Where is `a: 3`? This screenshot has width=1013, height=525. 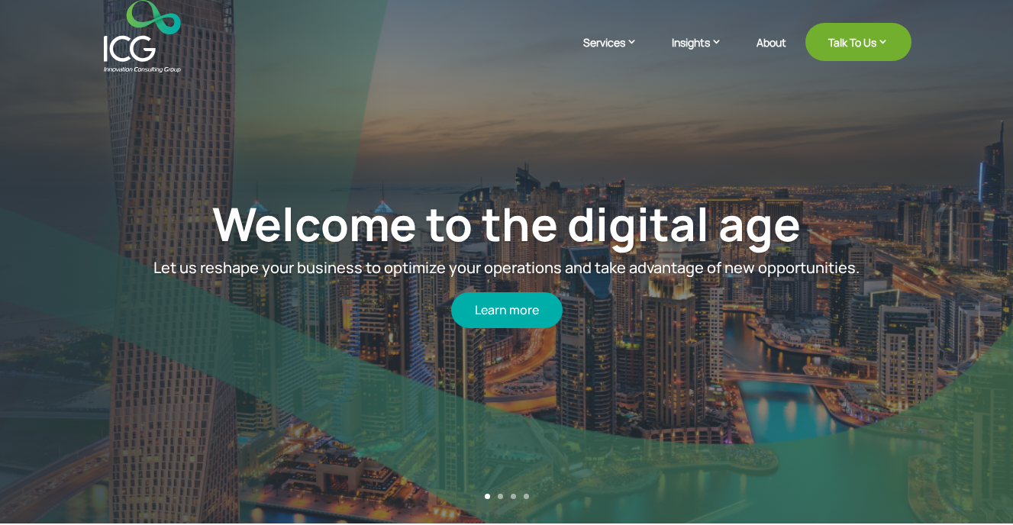 a: 3 is located at coordinates (513, 496).